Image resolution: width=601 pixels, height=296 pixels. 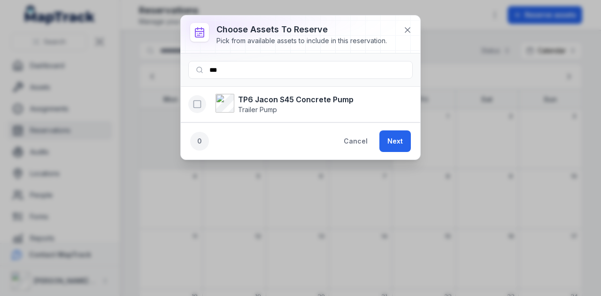 What do you see at coordinates (199, 141) in the screenshot?
I see `div: 0` at bounding box center [199, 141].